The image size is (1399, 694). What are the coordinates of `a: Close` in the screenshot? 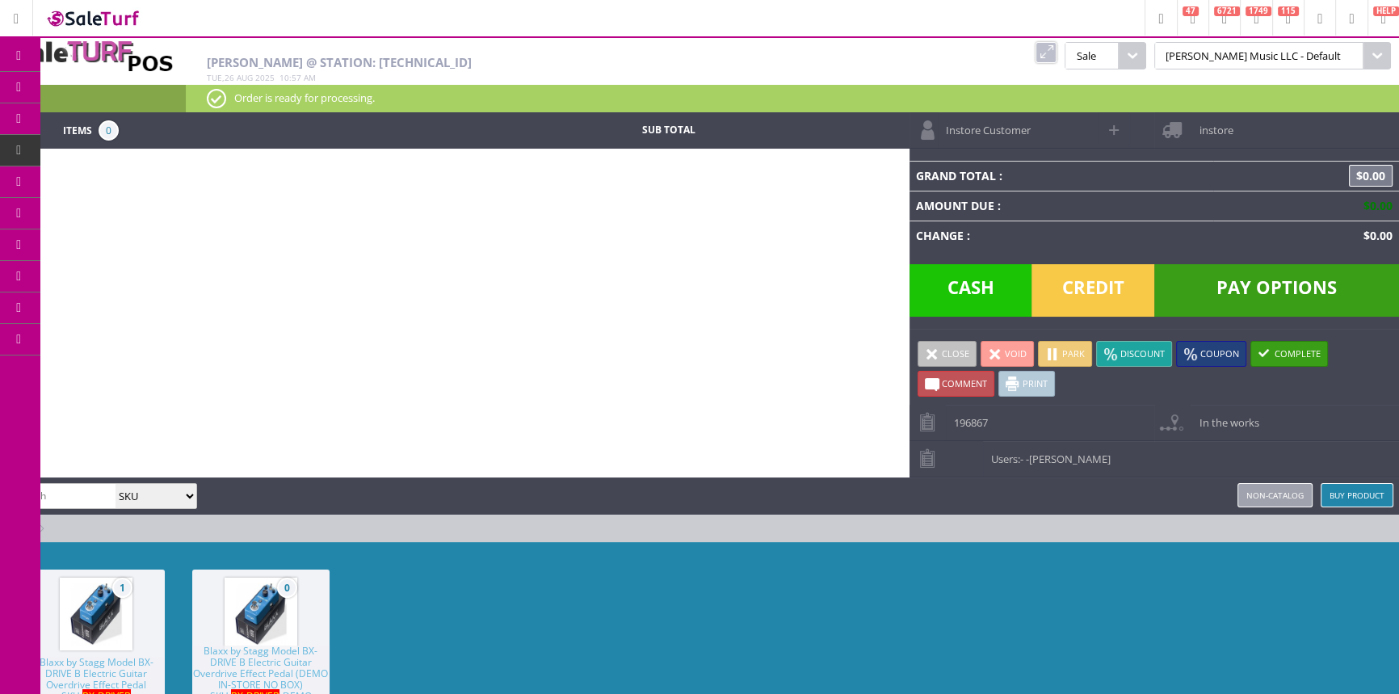 It's located at (947, 354).